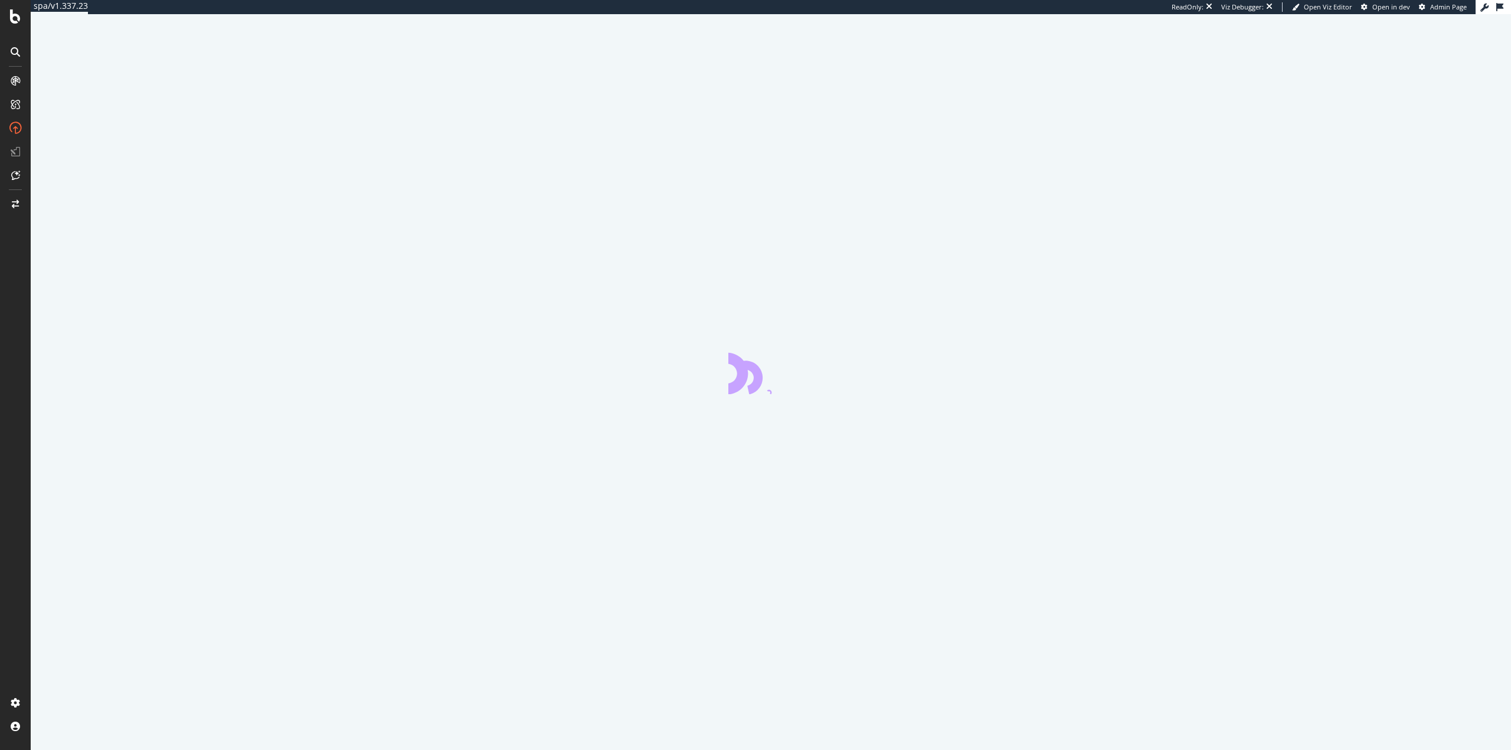  Describe the element at coordinates (1328, 6) in the screenshot. I see `span: Open Viz Editor` at that location.